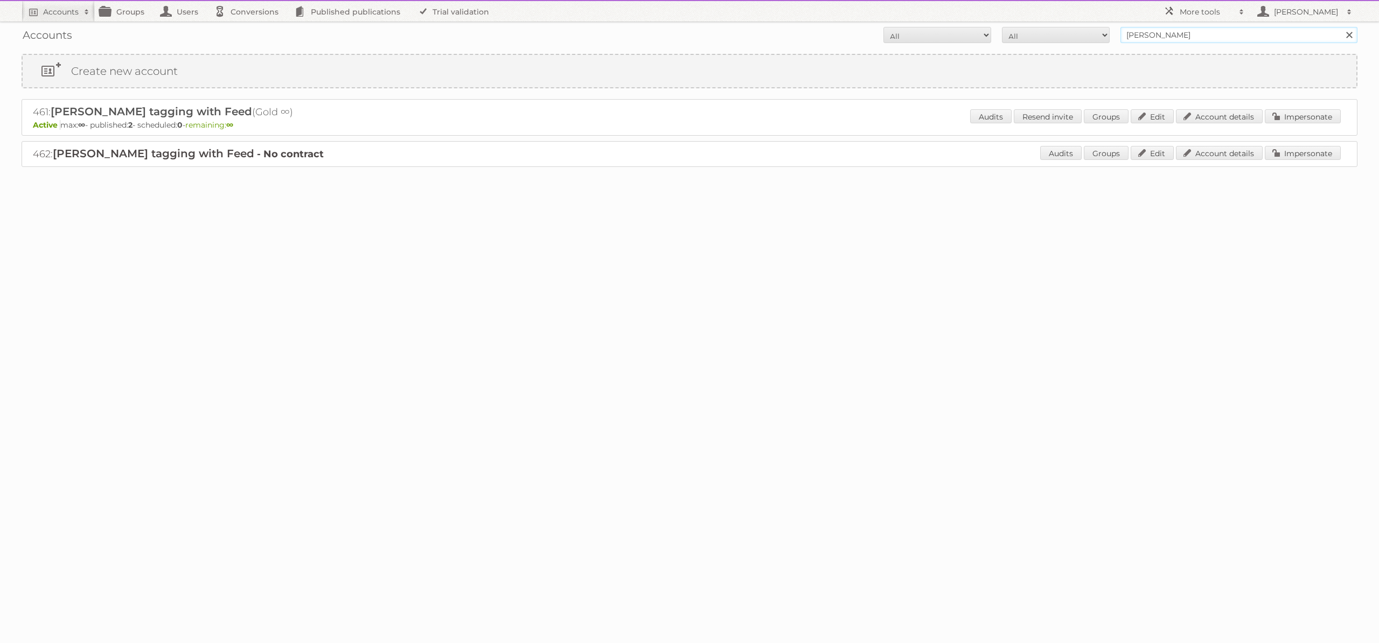 Image resolution: width=1379 pixels, height=643 pixels. Describe the element at coordinates (182, 11) in the screenshot. I see `a: Users` at that location.